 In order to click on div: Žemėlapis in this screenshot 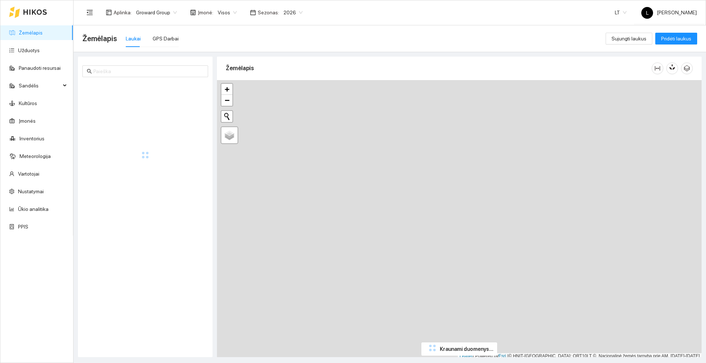, I will do `click(439, 68)`.